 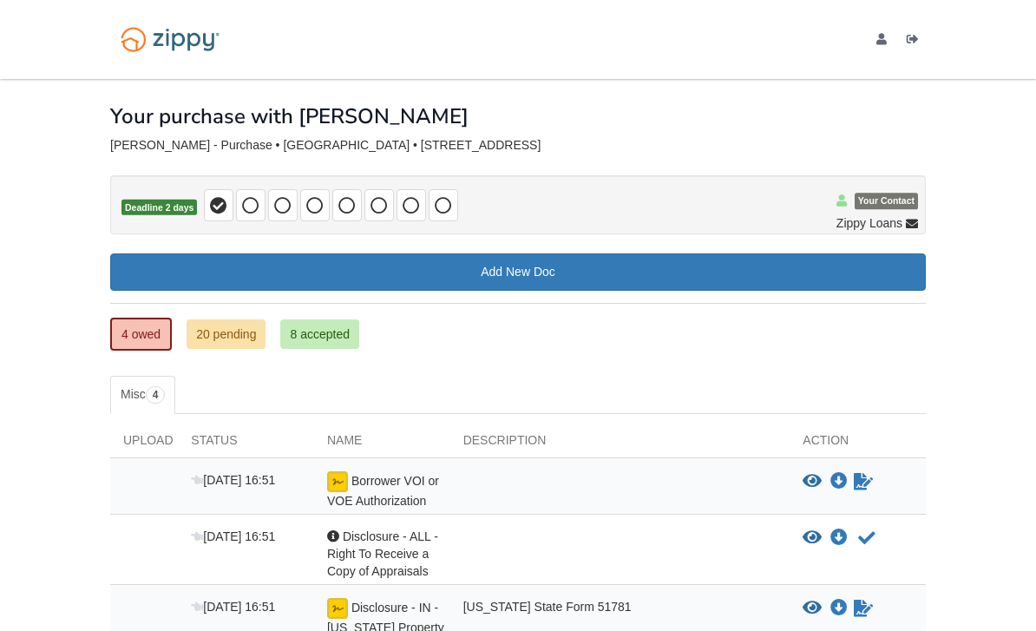 I want to click on div: Status, so click(x=246, y=444).